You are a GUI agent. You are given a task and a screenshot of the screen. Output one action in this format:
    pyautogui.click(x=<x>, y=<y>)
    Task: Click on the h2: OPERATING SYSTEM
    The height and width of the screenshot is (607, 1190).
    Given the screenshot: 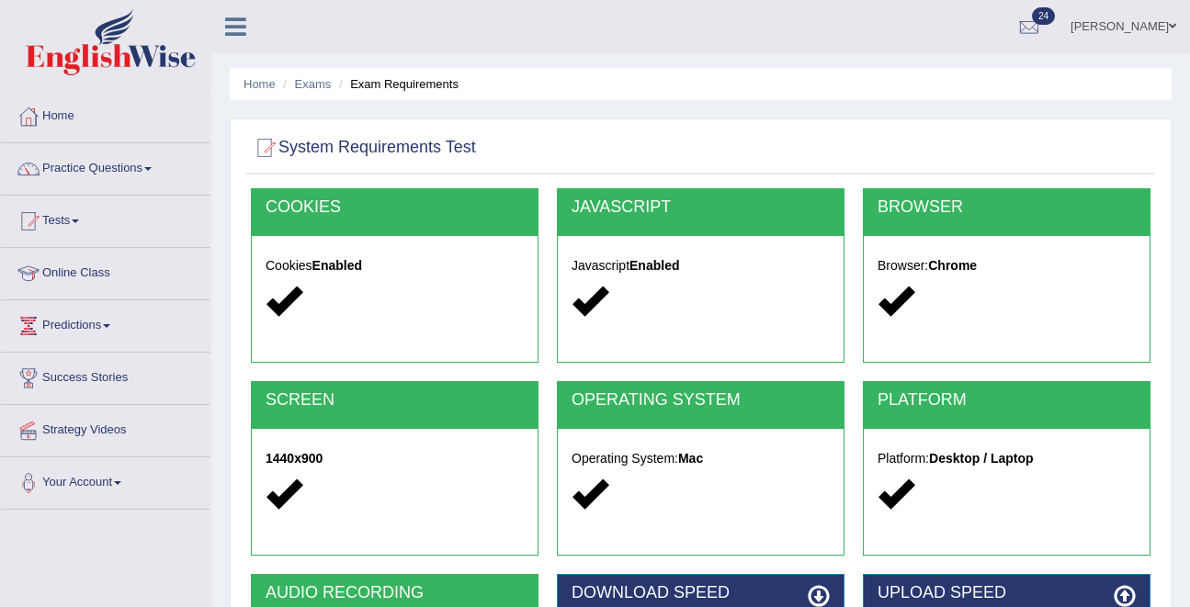 What is the action you would take?
    pyautogui.click(x=700, y=401)
    